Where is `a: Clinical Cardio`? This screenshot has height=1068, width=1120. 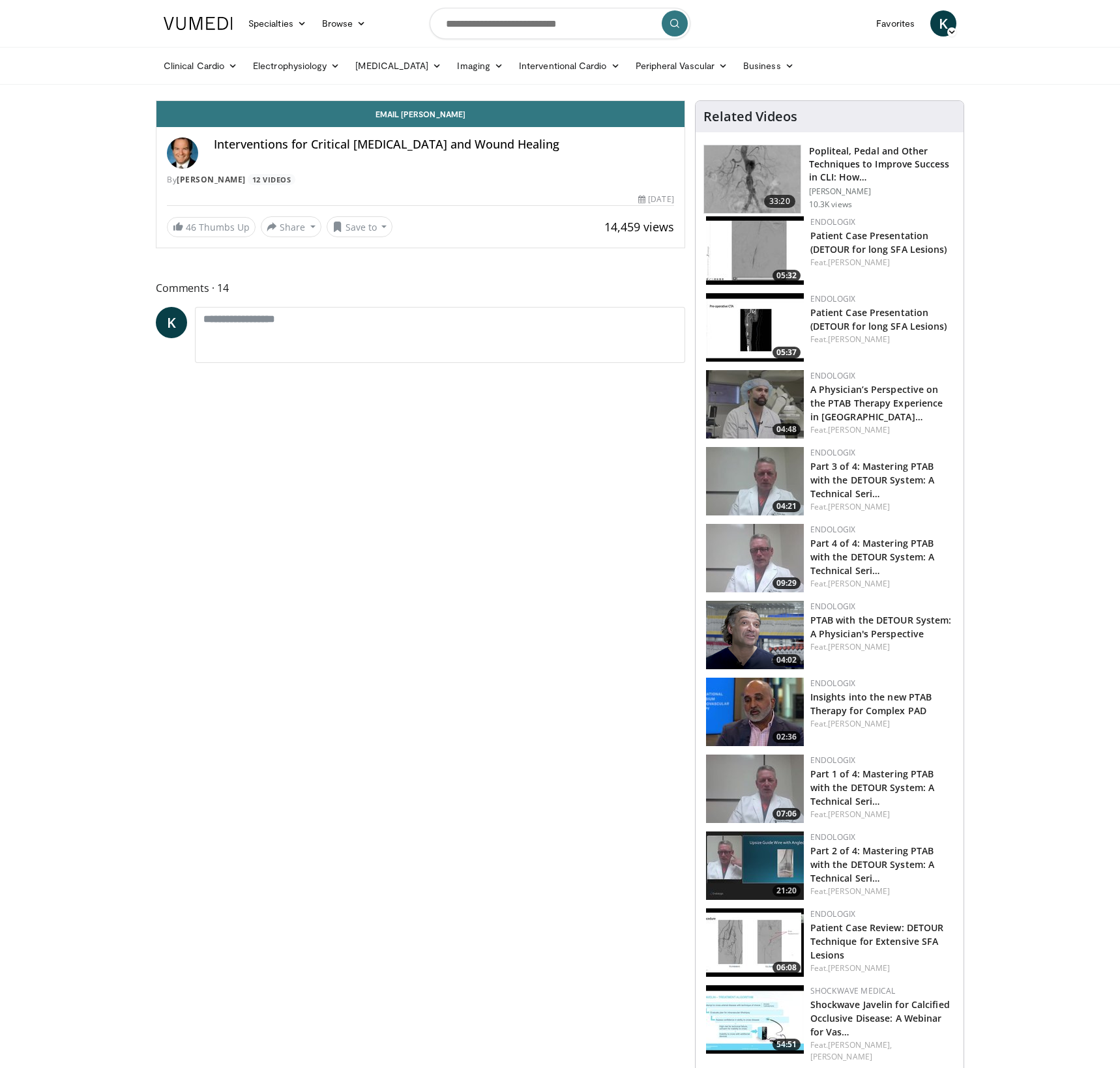 a: Clinical Cardio is located at coordinates (200, 66).